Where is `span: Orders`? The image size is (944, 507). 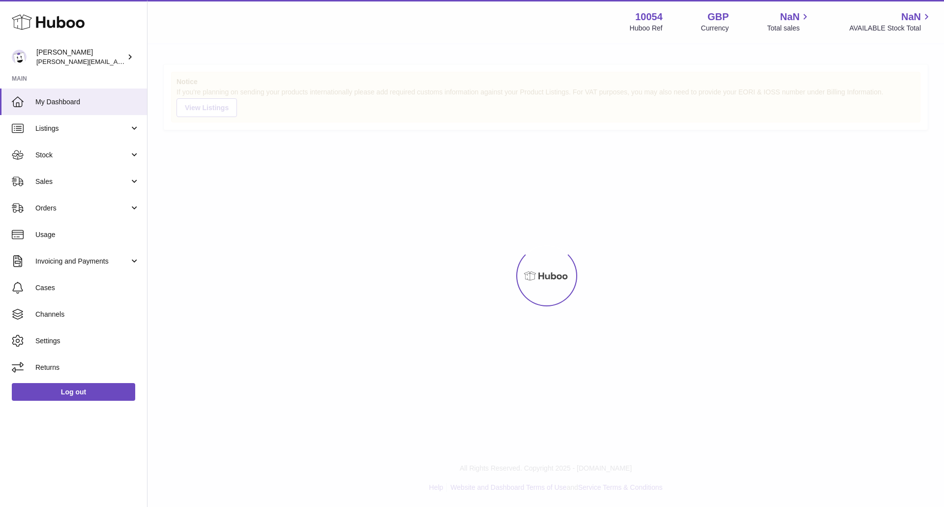 span: Orders is located at coordinates (82, 208).